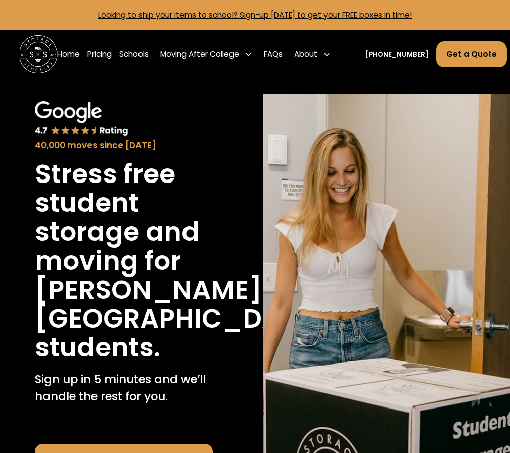  Describe the element at coordinates (134, 54) in the screenshot. I see `a: Schools` at that location.